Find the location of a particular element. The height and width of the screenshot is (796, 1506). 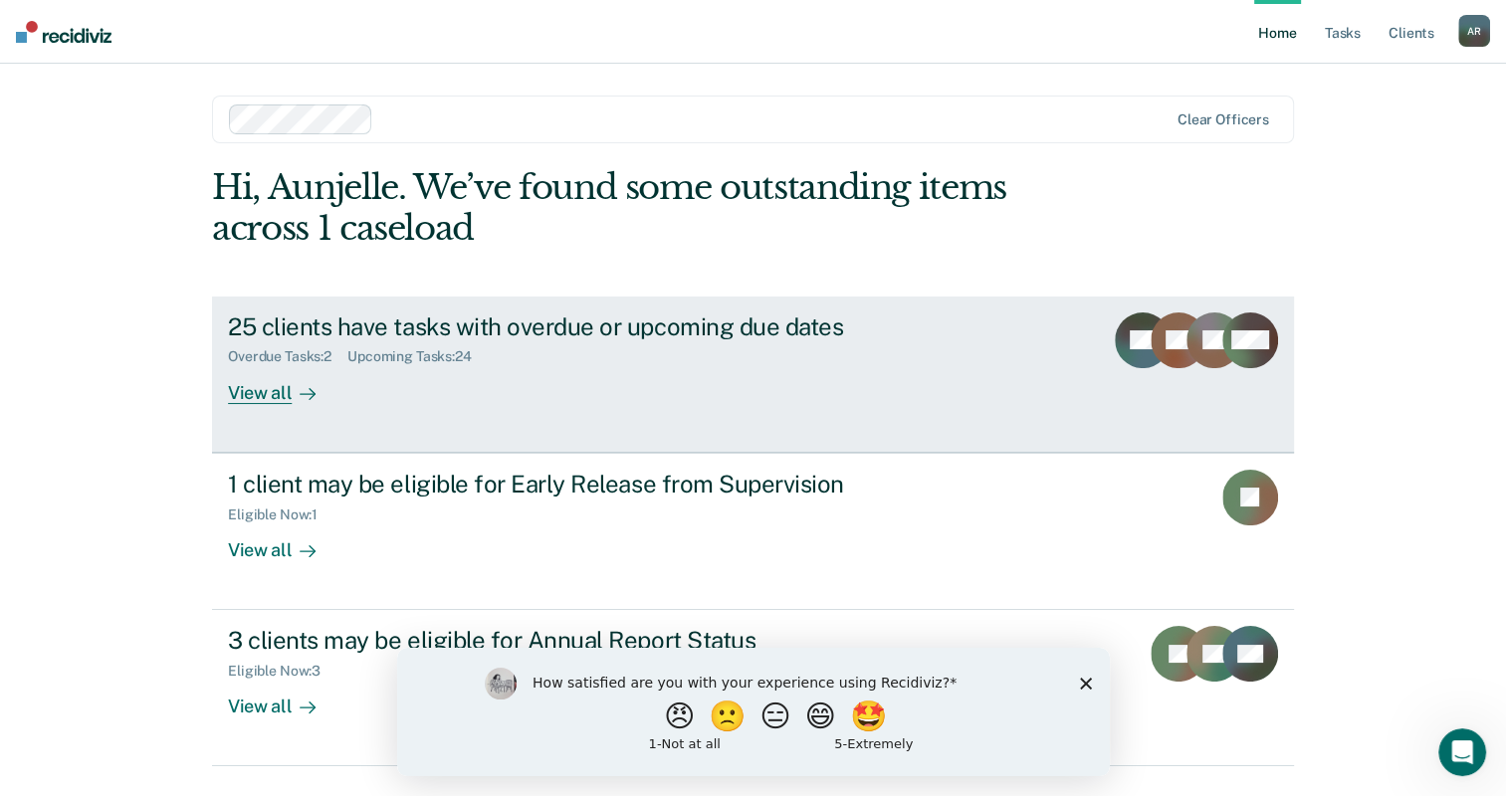

div: A R is located at coordinates (1474, 31).